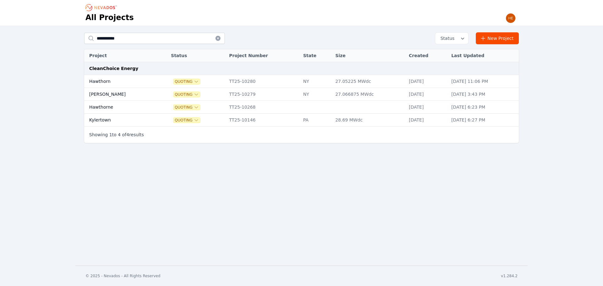 Image resolution: width=603 pixels, height=286 pixels. Describe the element at coordinates (452, 38) in the screenshot. I see `button: Status` at that location.